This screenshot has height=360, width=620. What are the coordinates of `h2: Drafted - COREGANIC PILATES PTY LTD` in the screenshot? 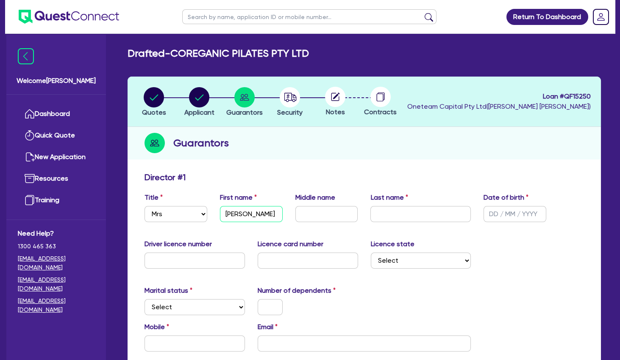 It's located at (218, 53).